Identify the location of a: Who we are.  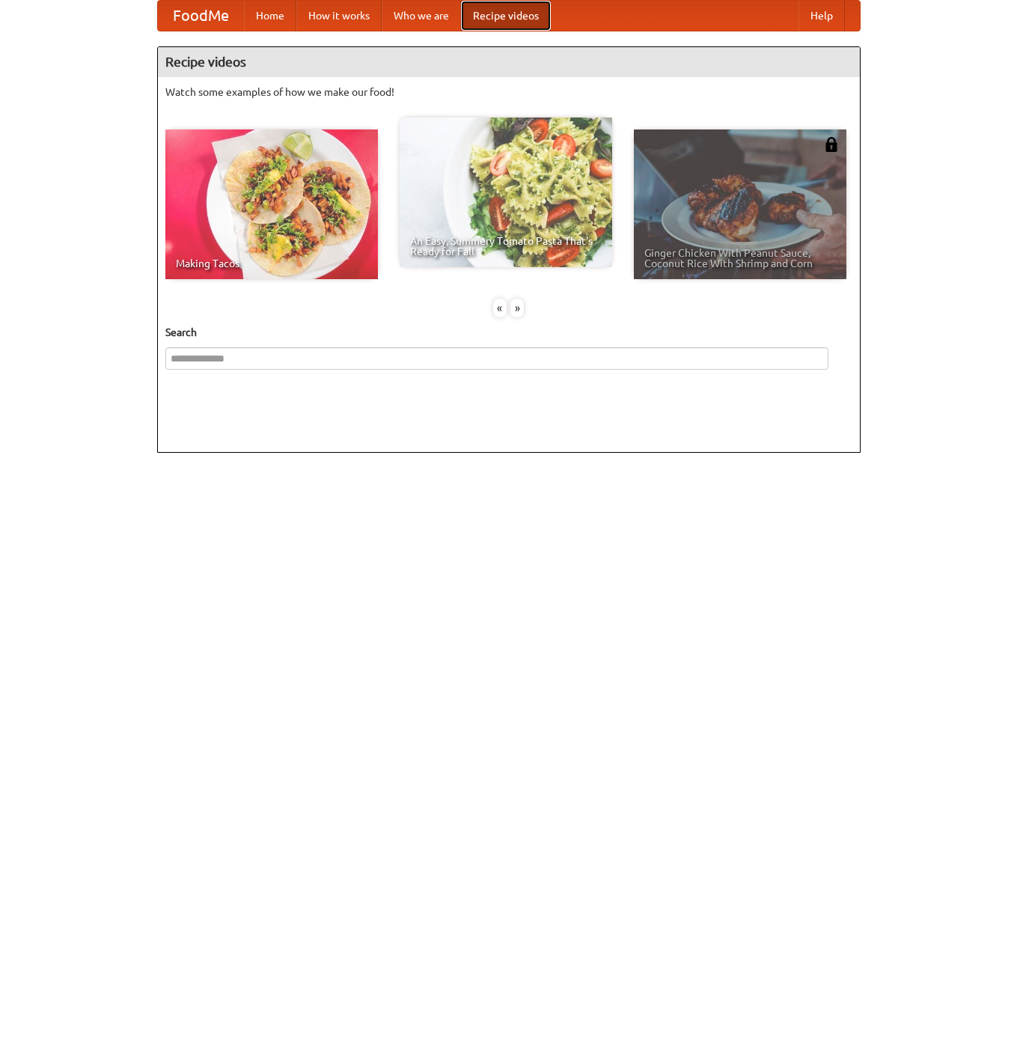
(421, 16).